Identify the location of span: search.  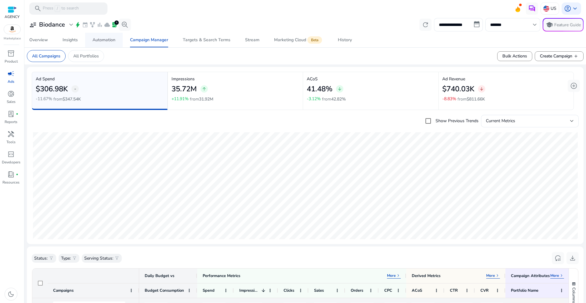
(38, 9).